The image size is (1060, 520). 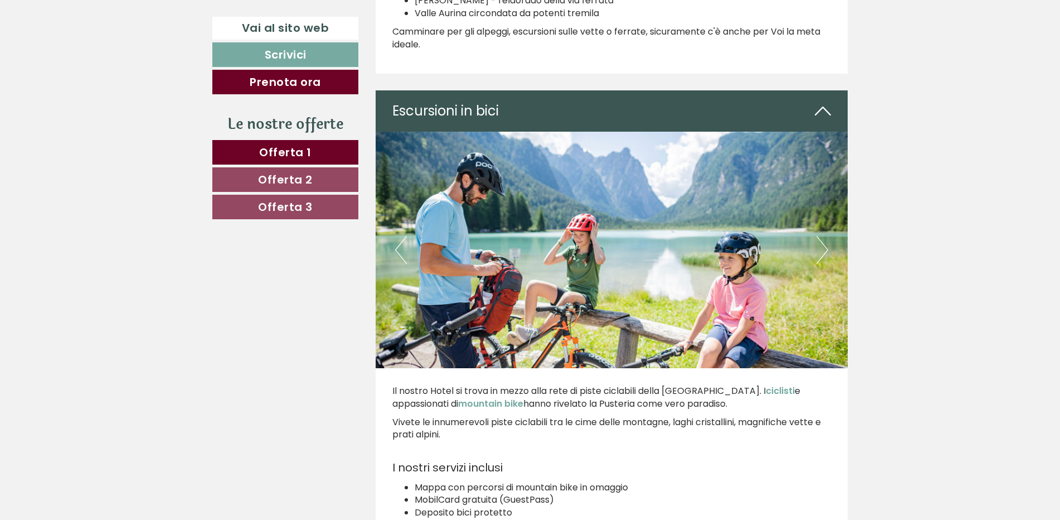 What do you see at coordinates (285, 124) in the screenshot?
I see `div: Le nostre offerte` at bounding box center [285, 124].